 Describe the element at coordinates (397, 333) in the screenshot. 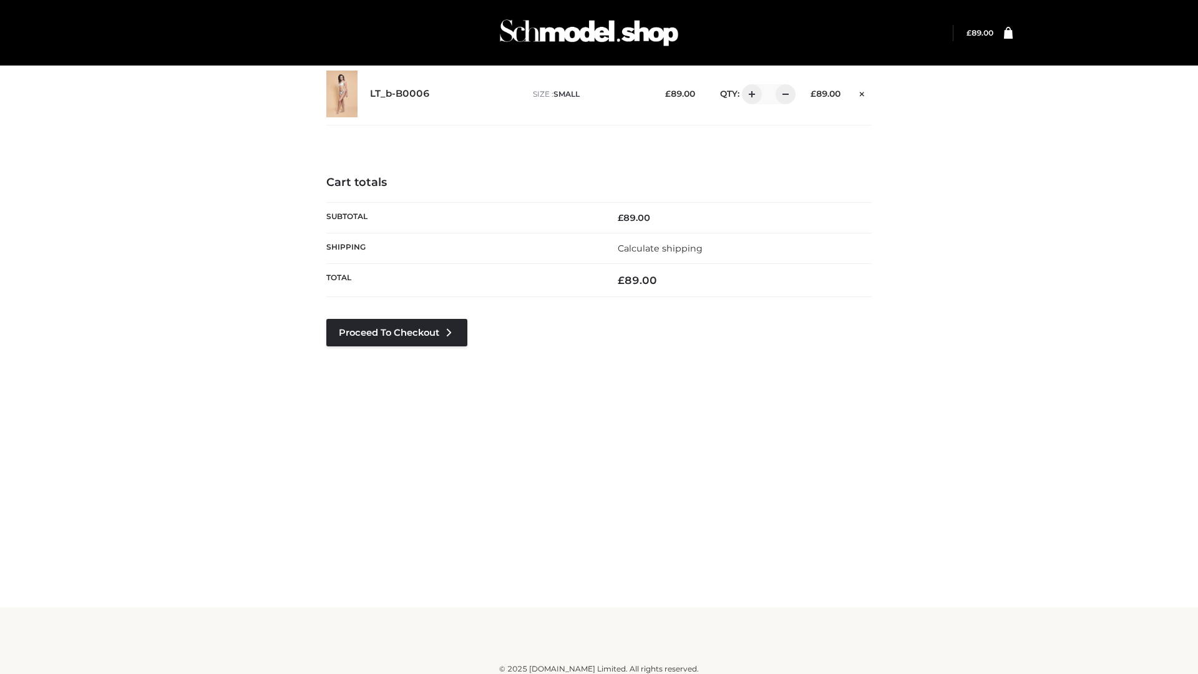

I see `a: Proceed to Checkout` at that location.